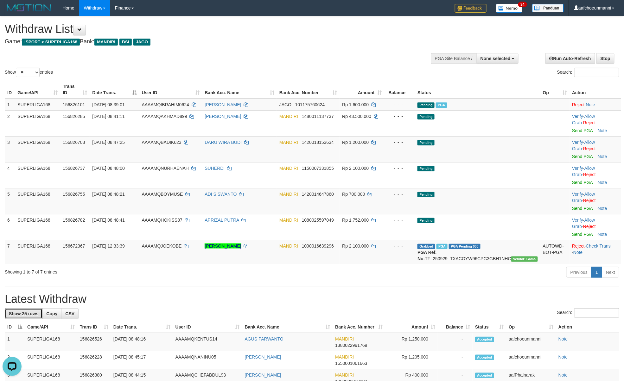  I want to click on span: Copy 1380022991769 to clipboard, so click(351, 346).